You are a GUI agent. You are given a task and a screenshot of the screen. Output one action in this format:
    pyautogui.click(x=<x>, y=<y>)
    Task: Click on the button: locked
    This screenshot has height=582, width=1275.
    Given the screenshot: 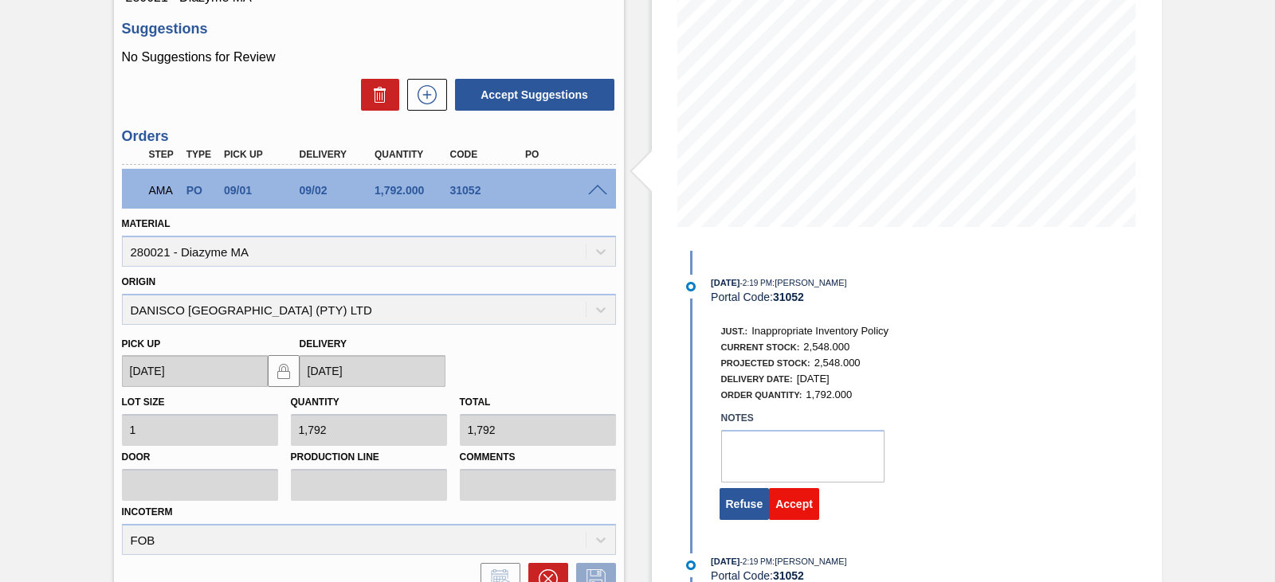 What is the action you would take?
    pyautogui.click(x=284, y=371)
    